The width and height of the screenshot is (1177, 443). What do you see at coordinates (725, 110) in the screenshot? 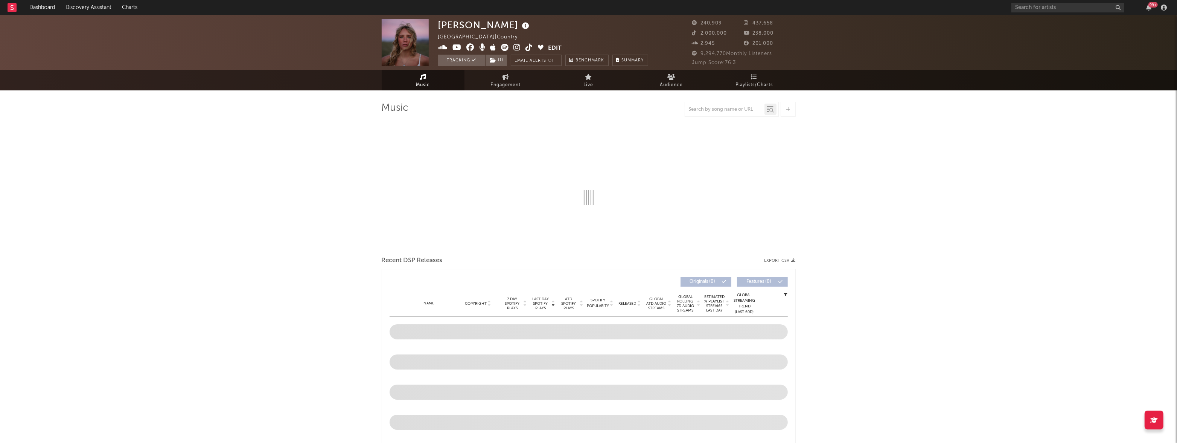
I see `input: Search by song name or URL` at bounding box center [725, 110].